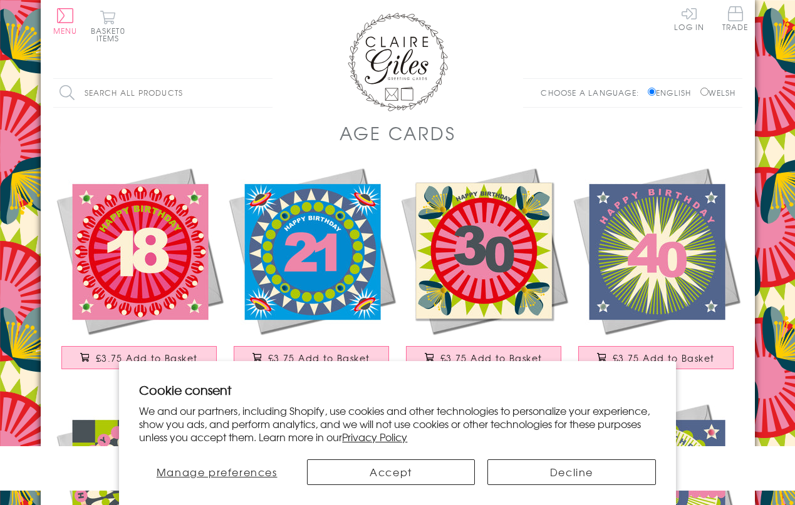 This screenshot has width=795, height=505. I want to click on p: We and our partners, including Shopify, use cookies and other technologies to personalize your ex..., so click(397, 424).